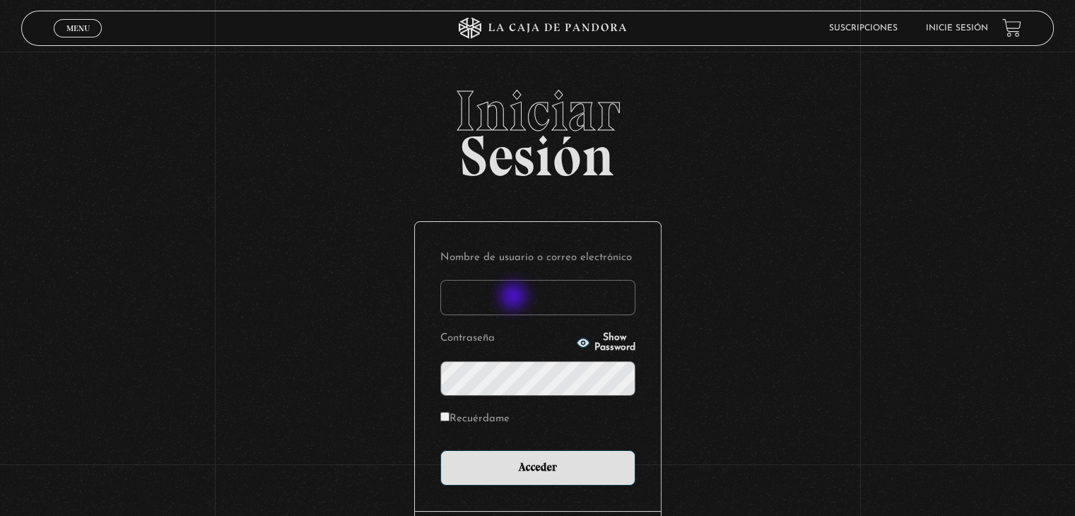 The image size is (1075, 516). I want to click on label: Recuérdame, so click(475, 419).